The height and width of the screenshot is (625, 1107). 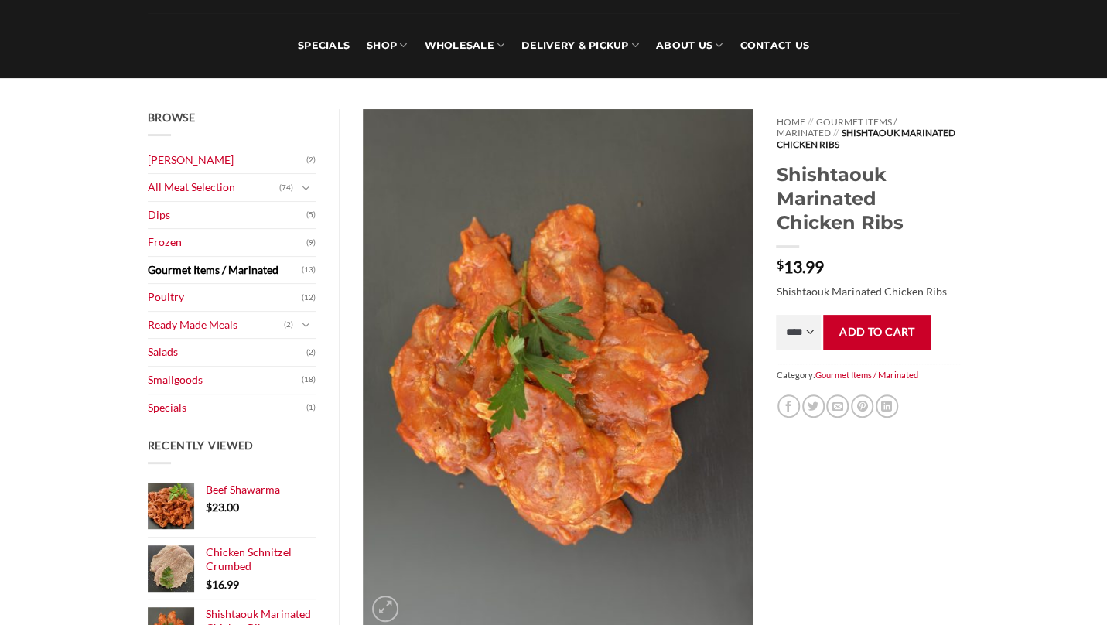 I want to click on p: Shishtaouk Marinated Chicken Ribs, so click(x=867, y=292).